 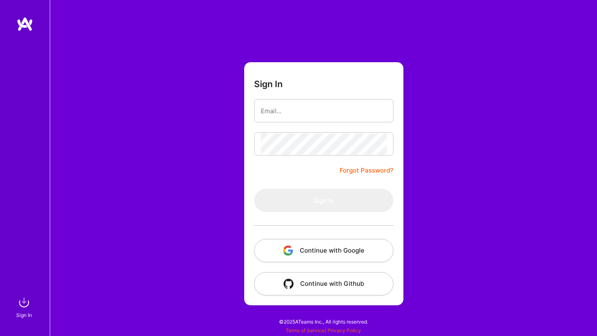 What do you see at coordinates (324, 200) in the screenshot?
I see `button: Sign In` at bounding box center [324, 200].